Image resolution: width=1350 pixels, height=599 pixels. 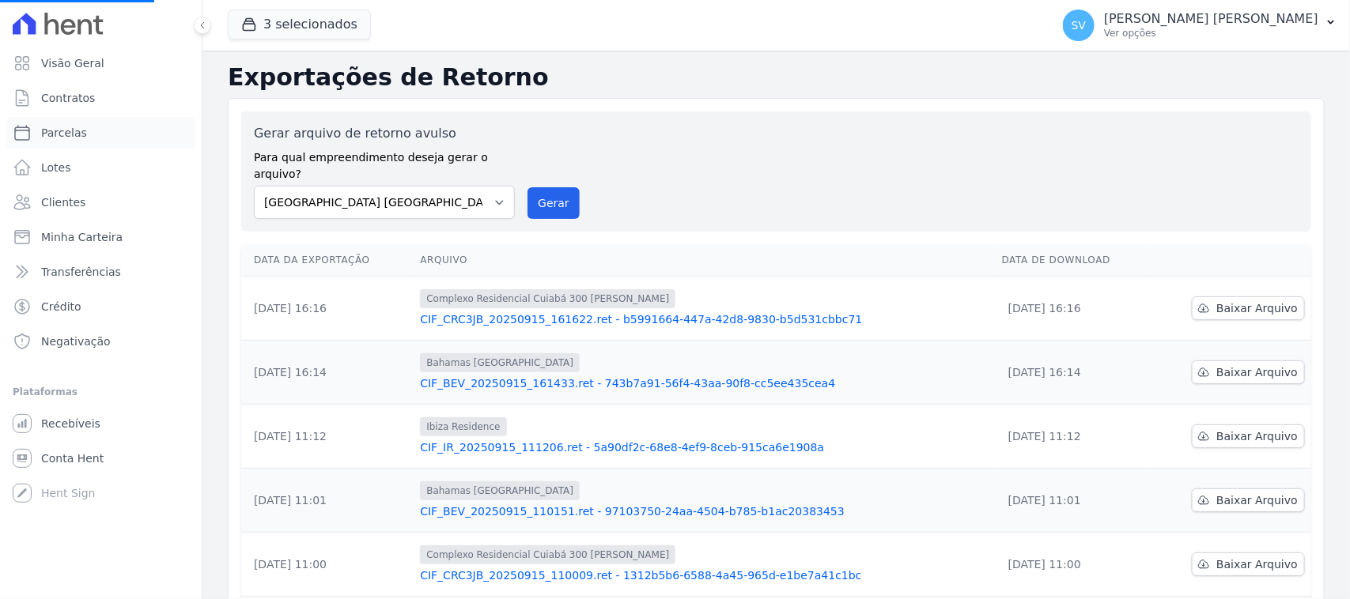 What do you see at coordinates (704, 576) in the screenshot?
I see `a: CIF_CRC3JB_20250915_110009.ret - 1312b5b6-6588-4a45-965d-e1be7a41c1bc` at bounding box center [704, 576].